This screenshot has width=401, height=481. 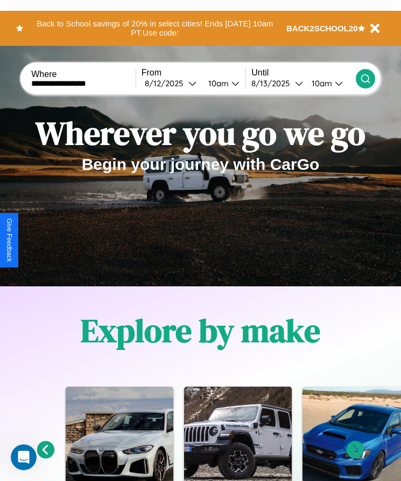 What do you see at coordinates (273, 83) in the screenshot?
I see `div: 8 / 13 / 2025` at bounding box center [273, 83].